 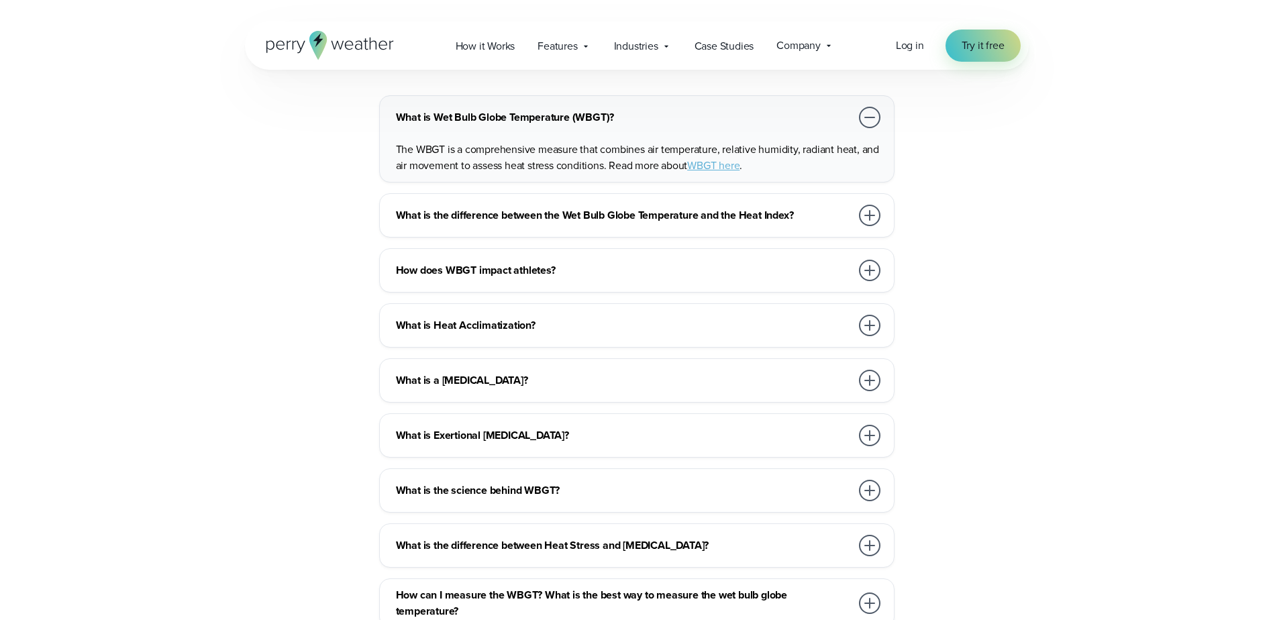 What do you see at coordinates (557, 46) in the screenshot?
I see `span: Features` at bounding box center [557, 46].